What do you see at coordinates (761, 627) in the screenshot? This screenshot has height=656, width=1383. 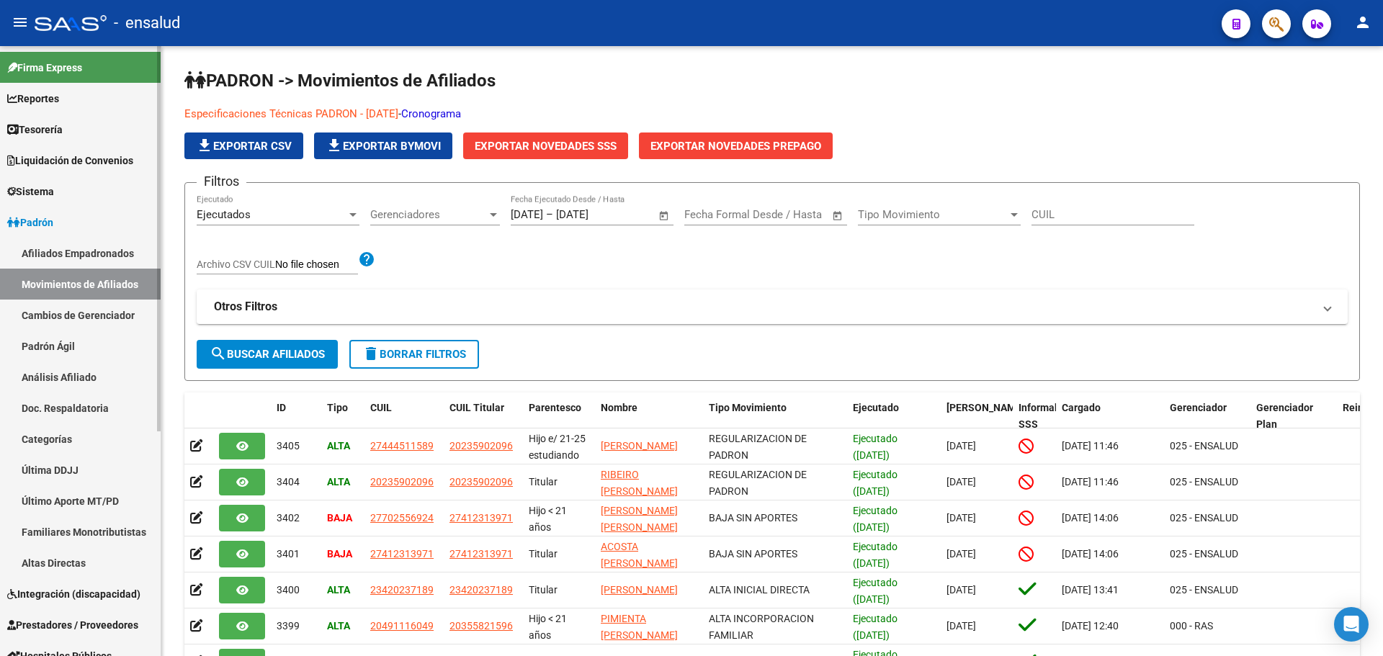 I see `span: ALTA INCORPORACION FAMILIAR` at bounding box center [761, 627].